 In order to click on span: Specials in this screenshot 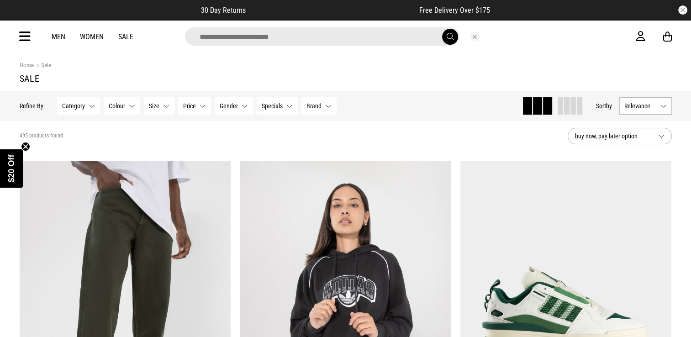, I will do `click(272, 106)`.